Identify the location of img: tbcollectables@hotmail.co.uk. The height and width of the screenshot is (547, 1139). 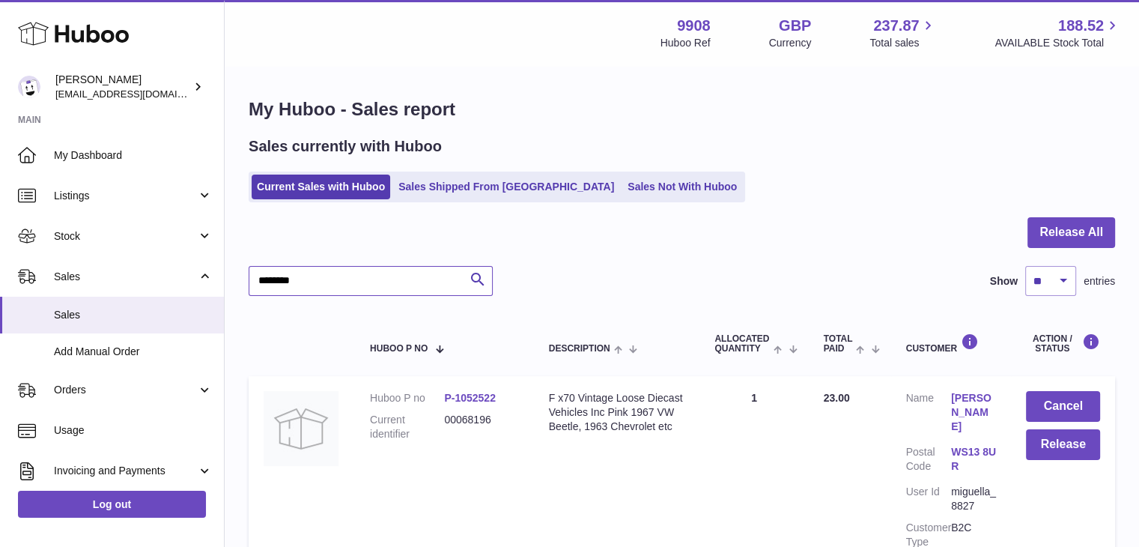
(29, 87).